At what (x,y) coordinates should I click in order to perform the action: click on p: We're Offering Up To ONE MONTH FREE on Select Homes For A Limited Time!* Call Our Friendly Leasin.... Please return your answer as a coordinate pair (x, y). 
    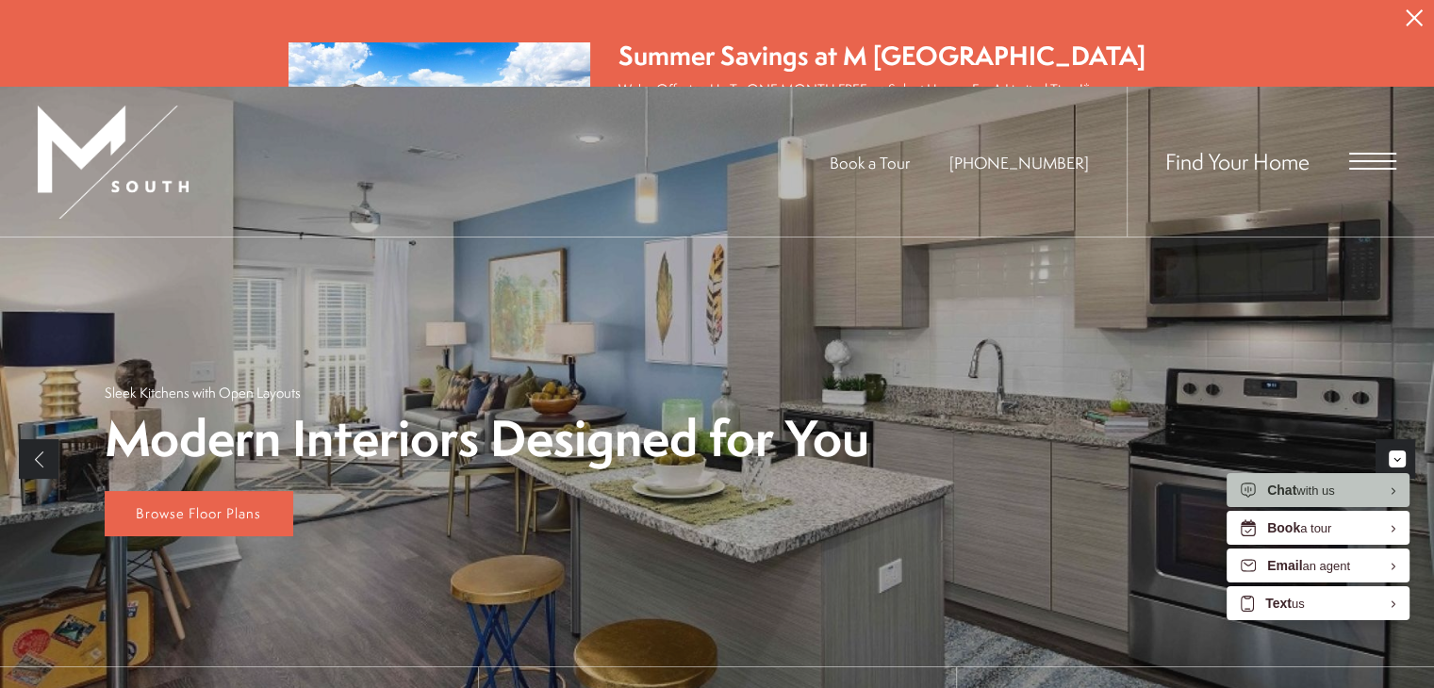
    Looking at the image, I should click on (881, 108).